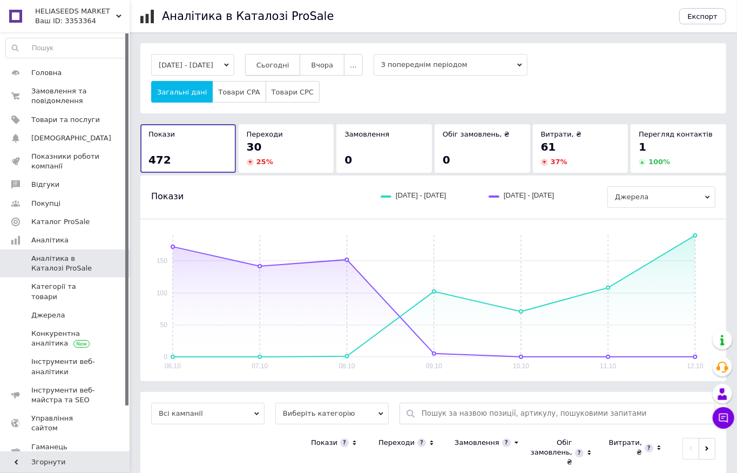  What do you see at coordinates (293, 92) in the screenshot?
I see `button: Товари CPC` at bounding box center [293, 92].